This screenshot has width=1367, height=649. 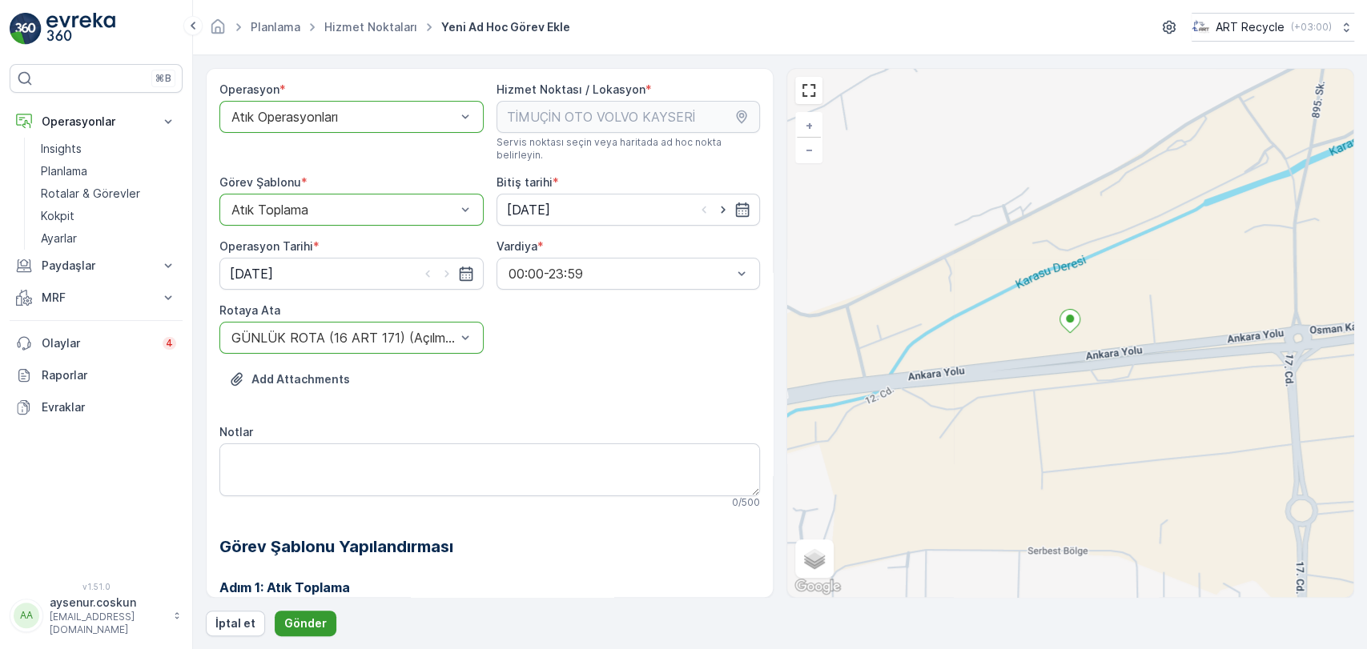 What do you see at coordinates (1272, 27) in the screenshot?
I see `button: ART Recycle(+03:00)` at bounding box center [1272, 27].